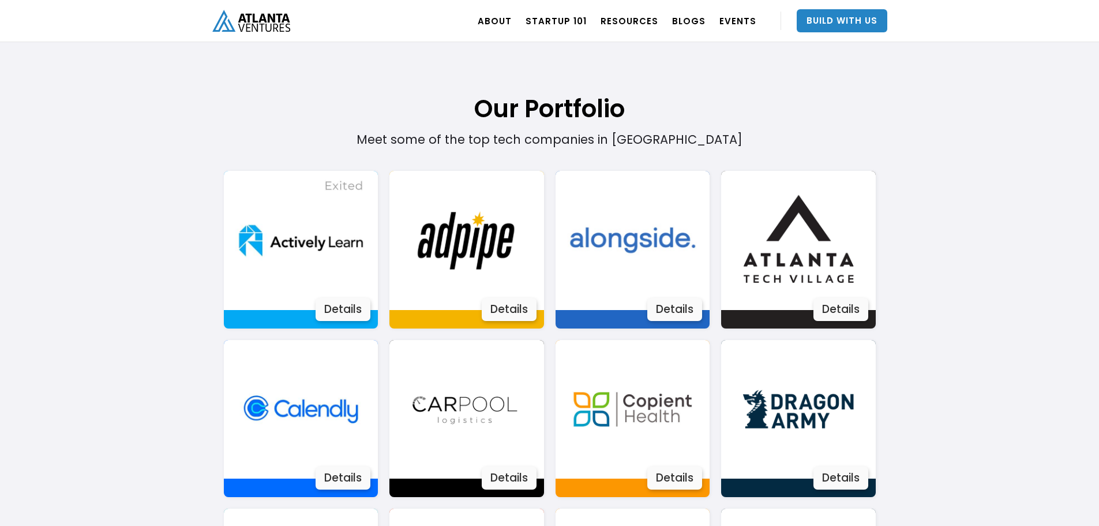  I want to click on a: BLOGS, so click(689, 21).